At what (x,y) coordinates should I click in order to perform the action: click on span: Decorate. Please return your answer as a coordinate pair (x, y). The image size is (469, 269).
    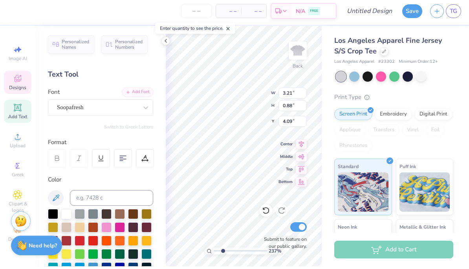
    Looking at the image, I should click on (18, 242).